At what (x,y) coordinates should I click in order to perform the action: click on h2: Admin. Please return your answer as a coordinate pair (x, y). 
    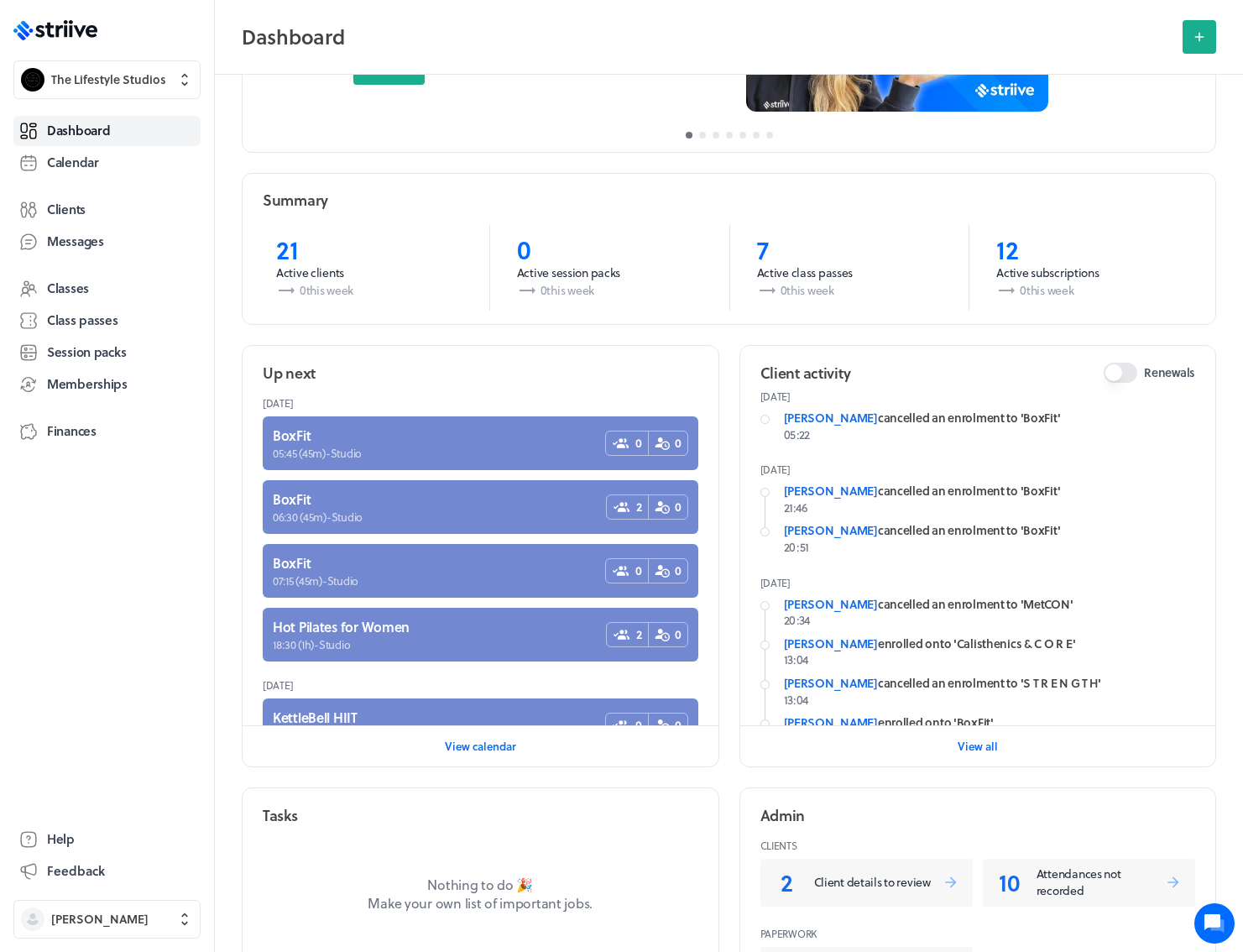
    Looking at the image, I should click on (783, 815).